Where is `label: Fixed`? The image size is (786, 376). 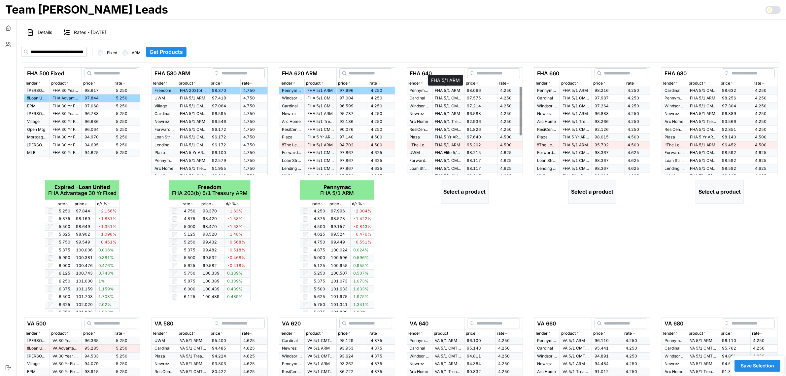 label: Fixed is located at coordinates (110, 53).